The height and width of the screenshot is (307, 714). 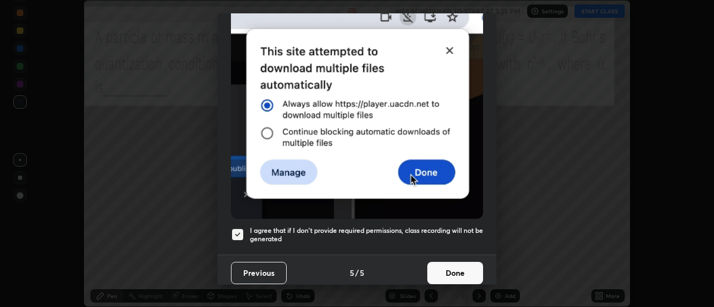 I want to click on button: Previous, so click(x=259, y=273).